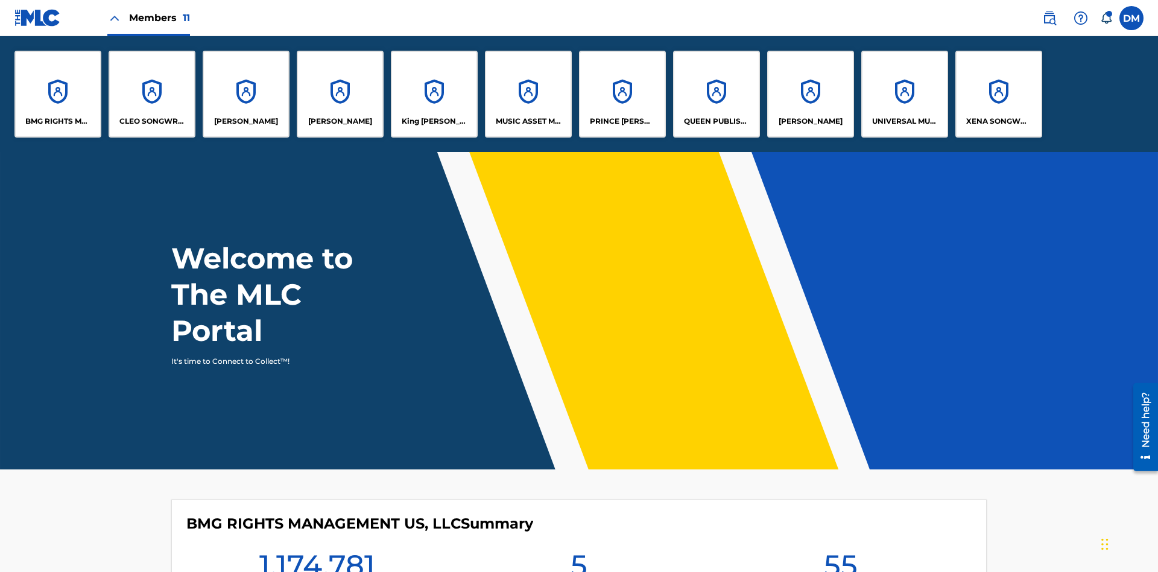 The height and width of the screenshot is (572, 1158). What do you see at coordinates (528, 94) in the screenshot?
I see `a: AccountsMUSIC ASSET MANAGEMENT (MAM)` at bounding box center [528, 94].